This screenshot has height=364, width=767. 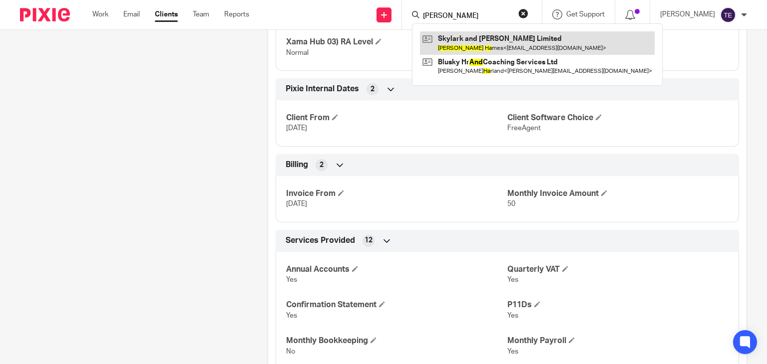 I want to click on span: 12, so click(x=368, y=241).